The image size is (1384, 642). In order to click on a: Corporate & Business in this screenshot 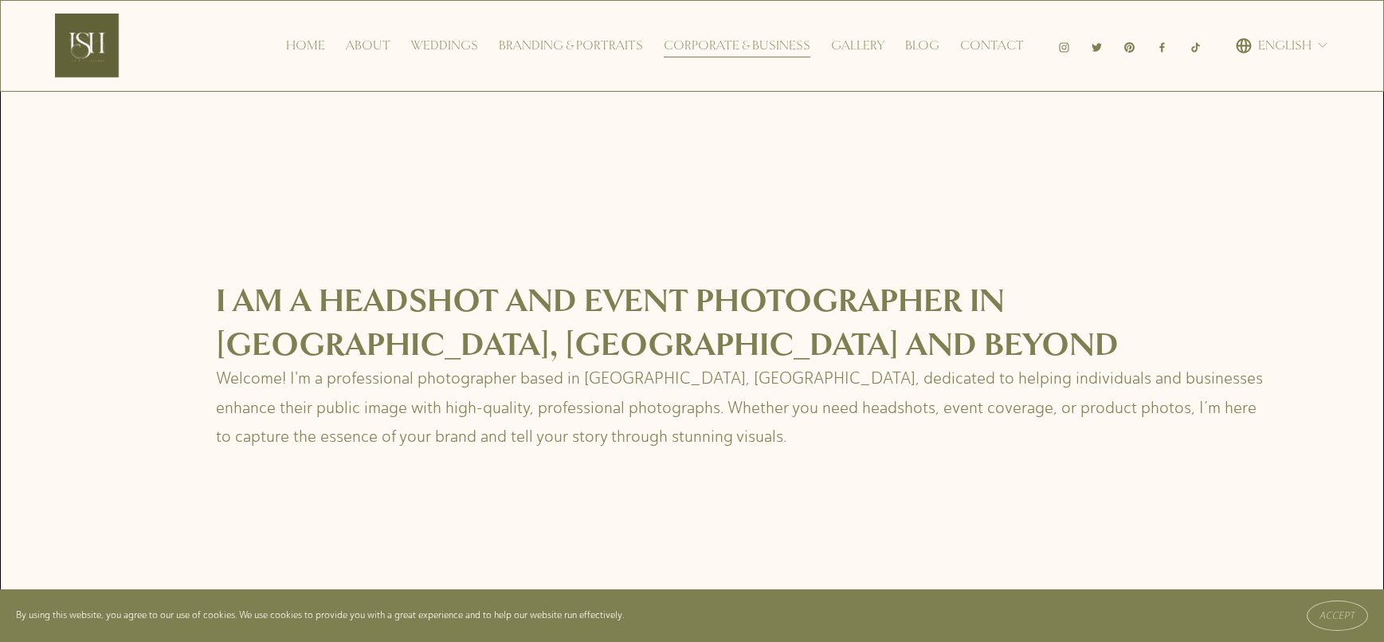, I will do `click(737, 45)`.